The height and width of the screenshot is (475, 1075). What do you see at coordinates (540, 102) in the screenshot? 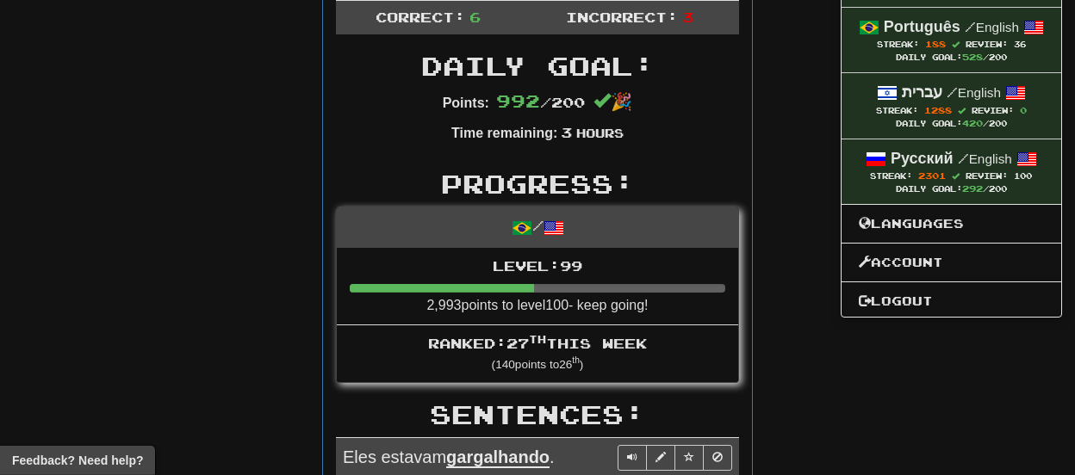
I see `span: / 200` at bounding box center [540, 102].